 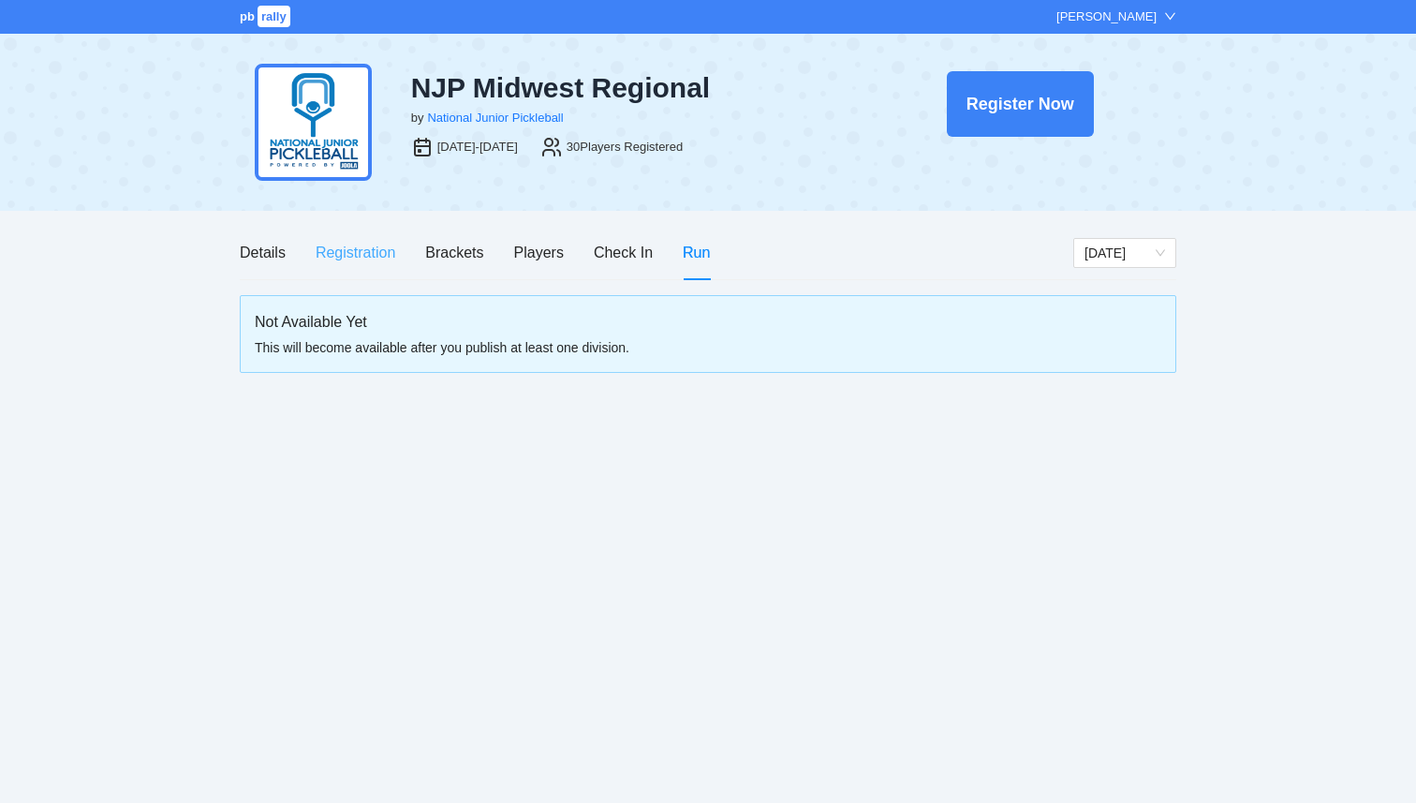 What do you see at coordinates (630, 88) in the screenshot?
I see `div: NJP Midwest Regional` at bounding box center [630, 88].